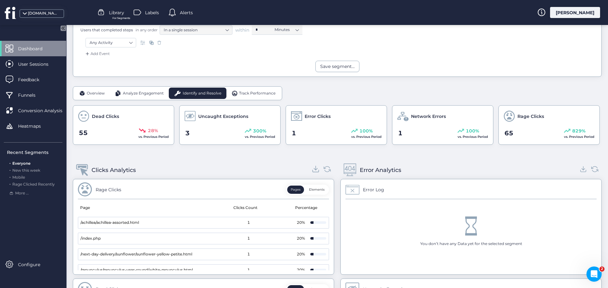  What do you see at coordinates (114, 170) in the screenshot?
I see `div: Clicks Analytics` at bounding box center [114, 170].